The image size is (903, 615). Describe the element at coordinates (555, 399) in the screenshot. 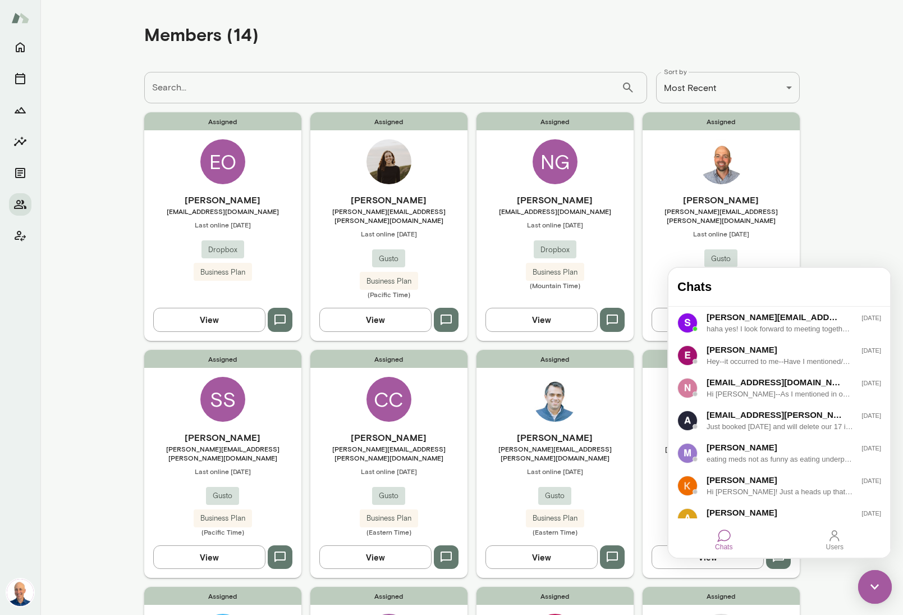

I see `img: Eric Jester` at that location.